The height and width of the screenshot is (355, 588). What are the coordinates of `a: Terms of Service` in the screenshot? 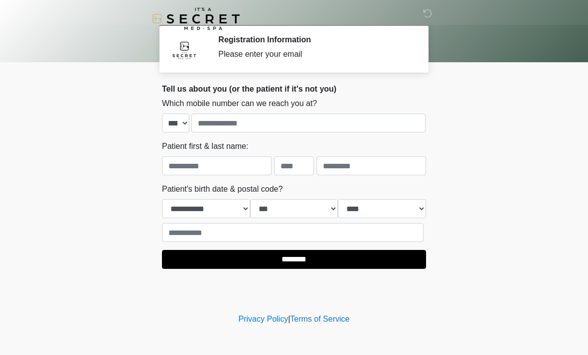 It's located at (319, 319).